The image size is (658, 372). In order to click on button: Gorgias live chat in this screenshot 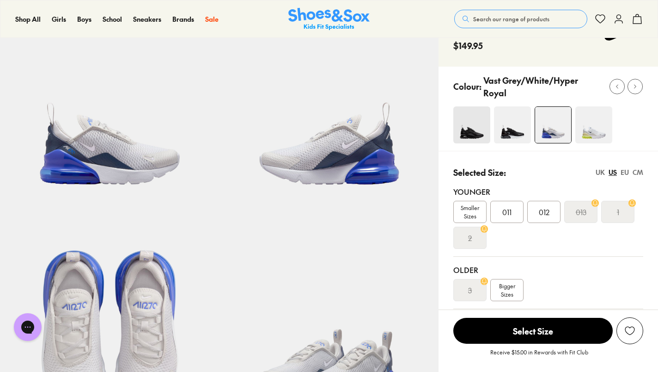, I will do `click(18, 17)`.